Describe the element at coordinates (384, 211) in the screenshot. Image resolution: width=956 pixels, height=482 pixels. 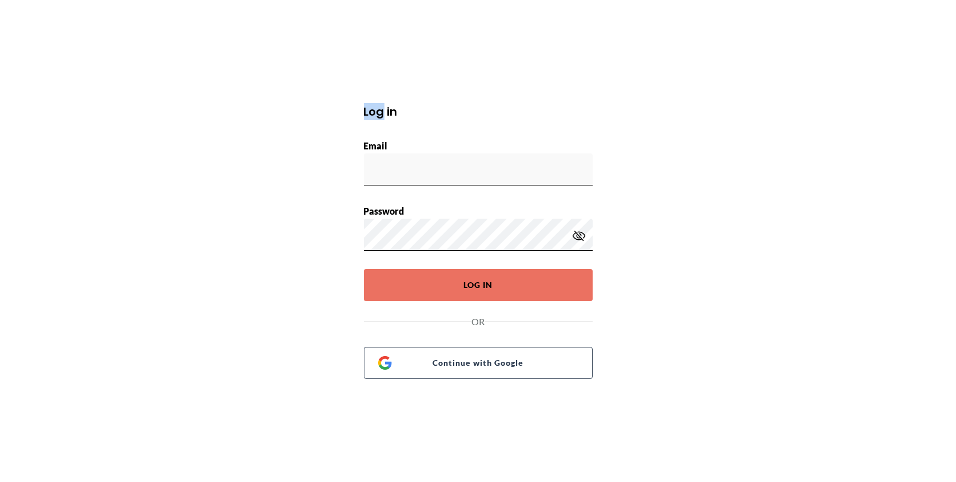
I see `label: Password` at that location.